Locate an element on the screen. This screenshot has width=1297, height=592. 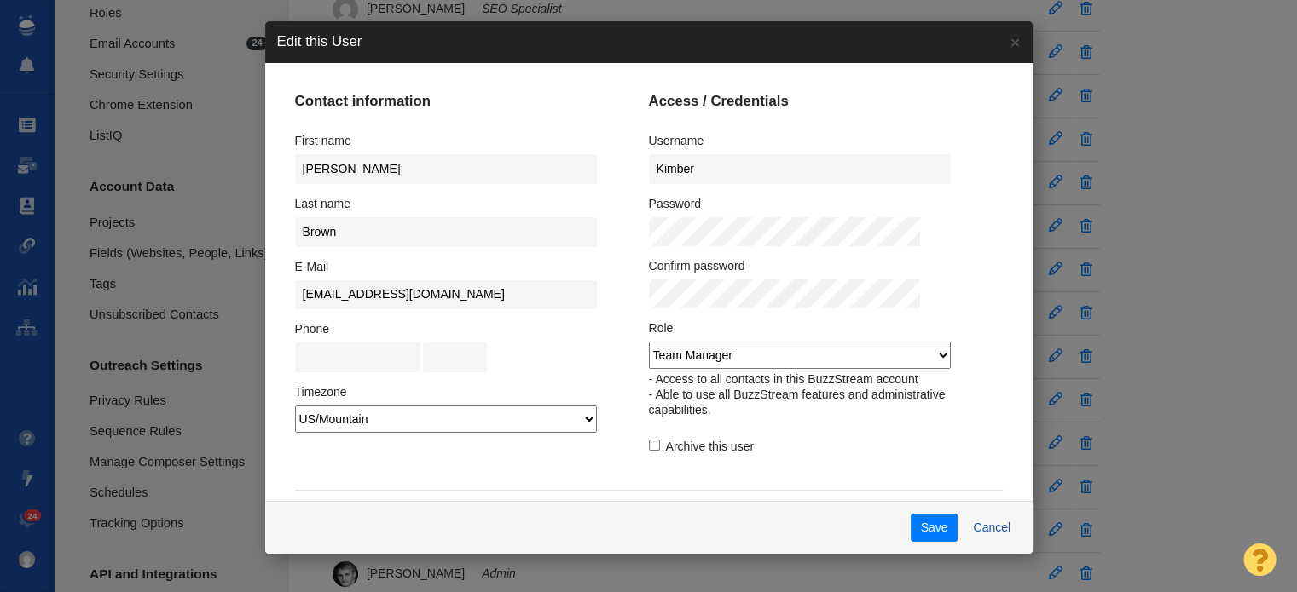
h4: Contact information is located at coordinates (453, 101).